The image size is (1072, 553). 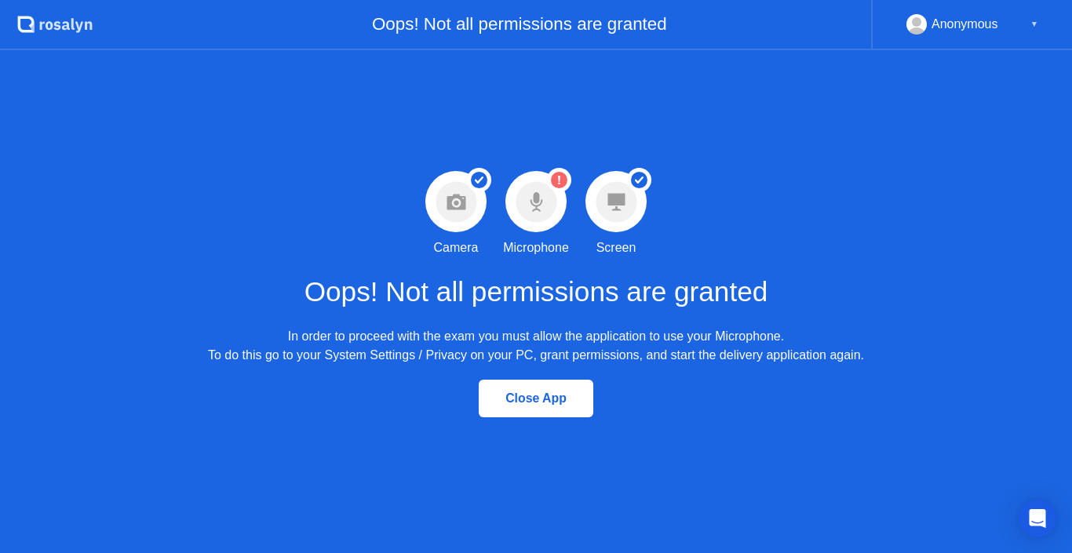 What do you see at coordinates (536, 346) in the screenshot?
I see `div: In order to proceed with the exam you must allow the application to use your Microphone. To do th...` at bounding box center [536, 346].